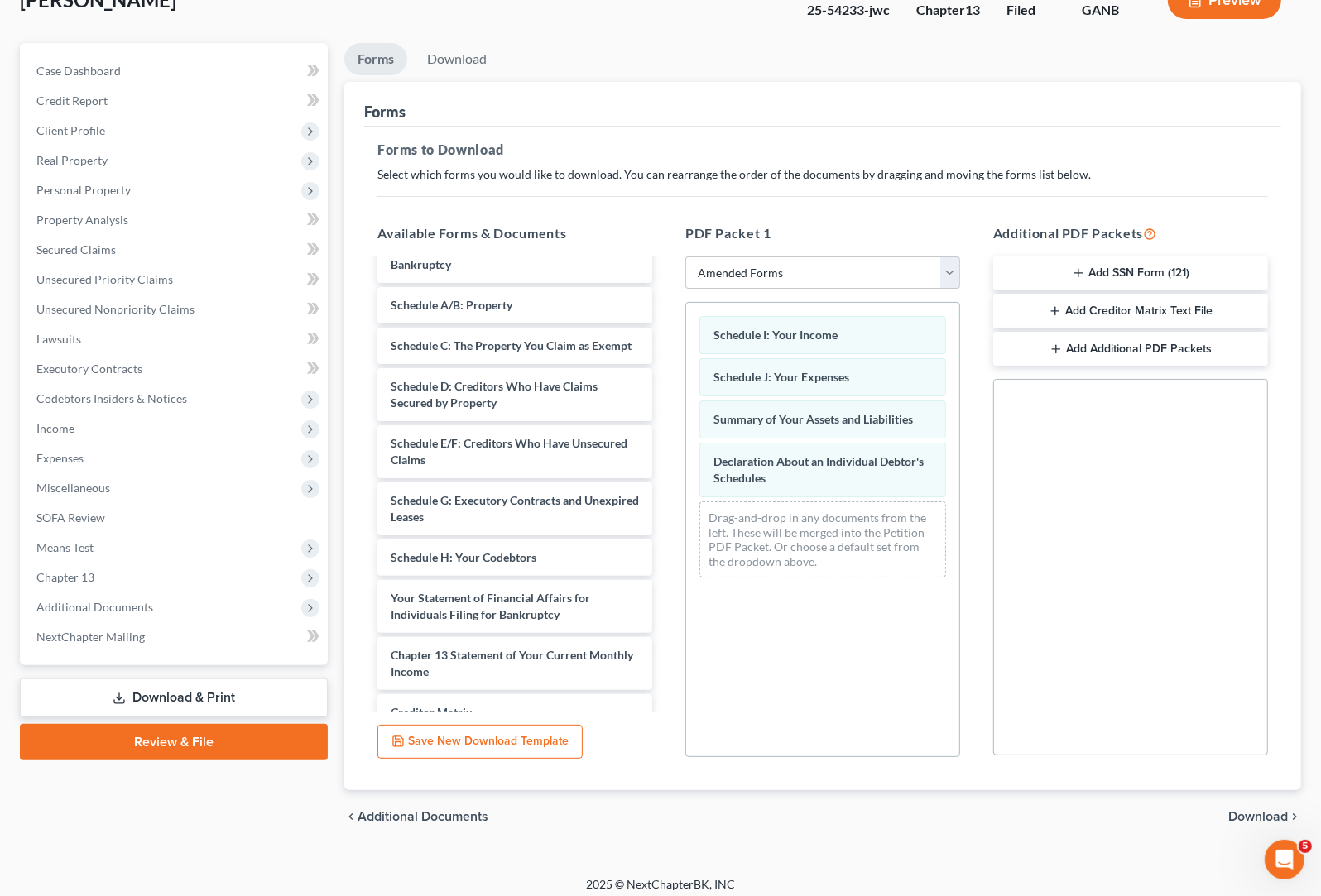 The image size is (1321, 896). I want to click on a: Download, so click(457, 59).